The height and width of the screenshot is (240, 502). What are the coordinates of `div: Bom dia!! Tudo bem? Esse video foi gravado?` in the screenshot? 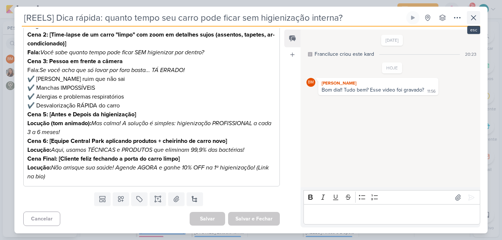 It's located at (373, 90).